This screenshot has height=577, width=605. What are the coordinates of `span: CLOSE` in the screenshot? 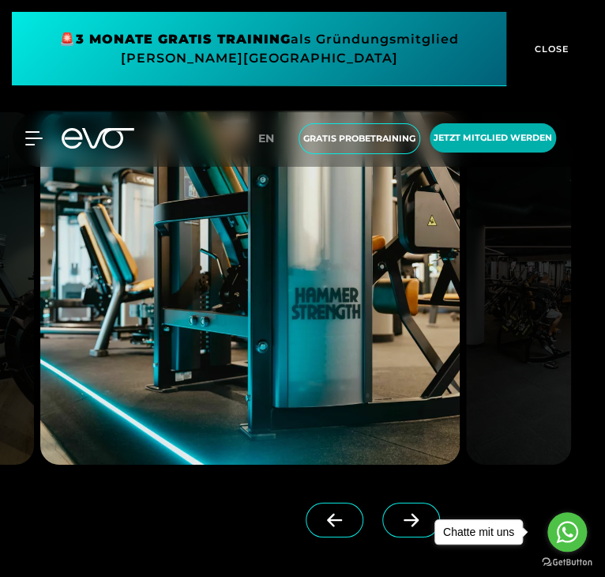 It's located at (550, 49).